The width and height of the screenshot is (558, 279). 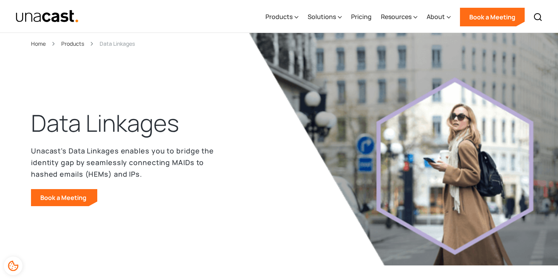 I want to click on a: Home, so click(x=38, y=43).